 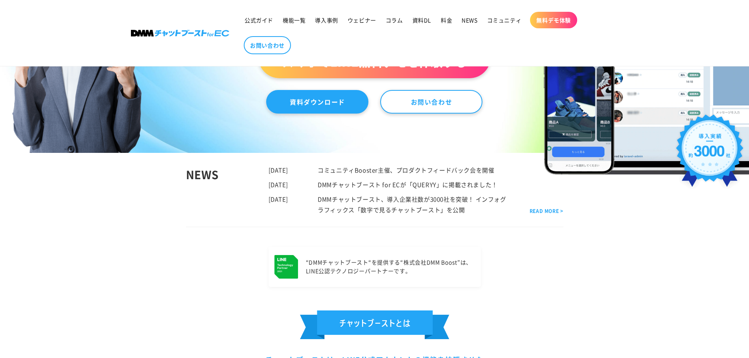 What do you see at coordinates (422, 20) in the screenshot?
I see `a: 資料DL` at bounding box center [422, 20].